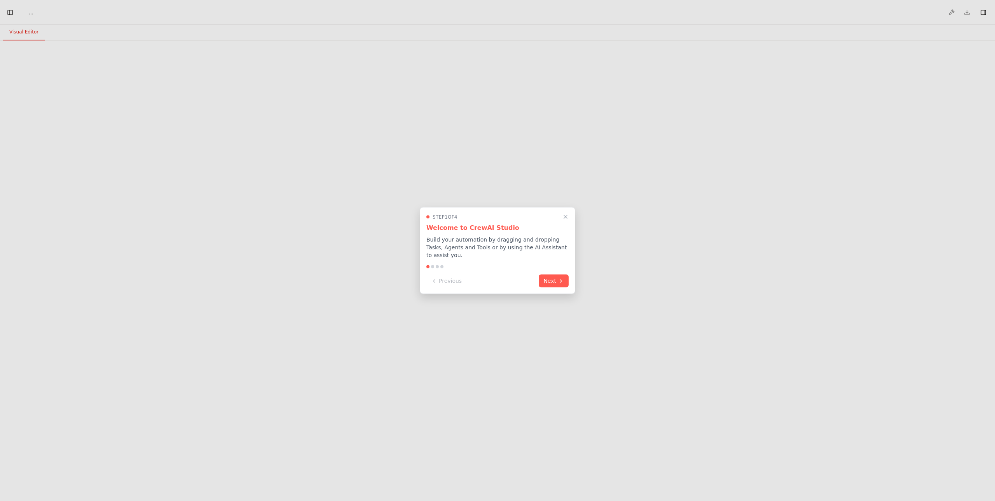 This screenshot has width=995, height=501. I want to click on h3: Welcome to CrewAI Studio, so click(498, 228).